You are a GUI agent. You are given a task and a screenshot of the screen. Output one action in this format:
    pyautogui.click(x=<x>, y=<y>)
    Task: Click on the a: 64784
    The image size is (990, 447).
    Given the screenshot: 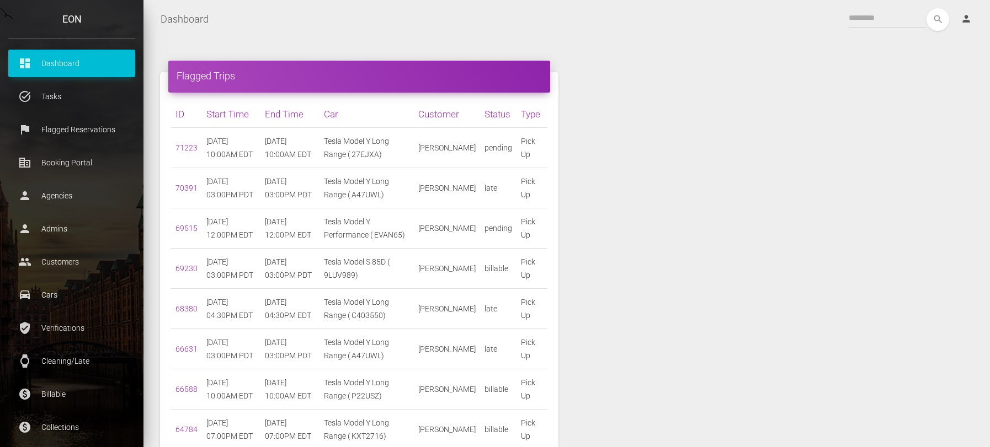 What is the action you would take?
    pyautogui.click(x=186, y=430)
    